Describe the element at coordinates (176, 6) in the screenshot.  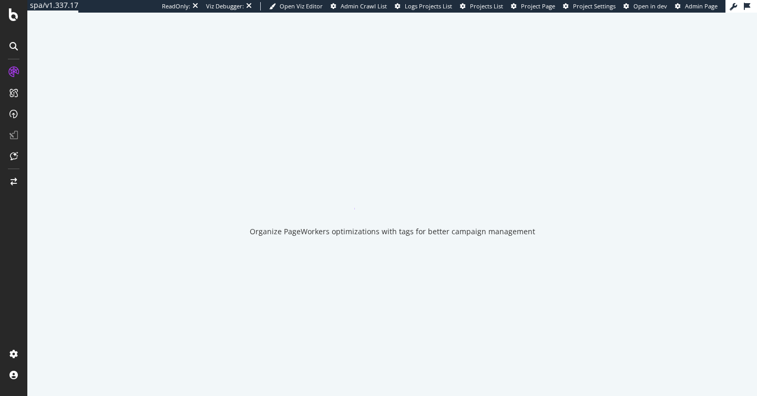
I see `div: ReadOnly:` at that location.